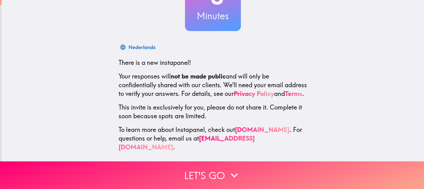  Describe the element at coordinates (254, 93) in the screenshot. I see `a: Privacy Policy` at that location.